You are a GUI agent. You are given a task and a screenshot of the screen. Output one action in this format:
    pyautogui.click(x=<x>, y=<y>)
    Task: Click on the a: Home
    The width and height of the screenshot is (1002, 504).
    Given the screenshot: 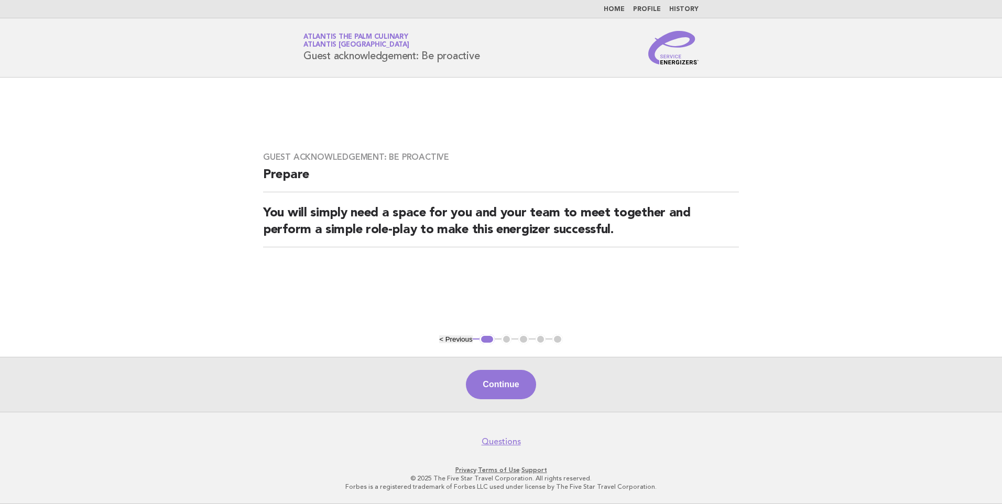 What is the action you would take?
    pyautogui.click(x=614, y=9)
    